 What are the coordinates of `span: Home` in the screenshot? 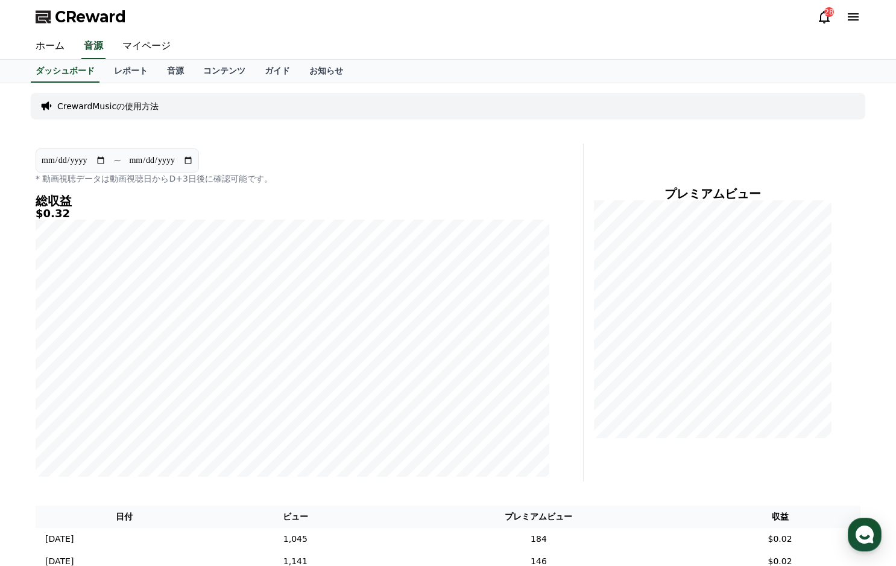 It's located at (41, 405).